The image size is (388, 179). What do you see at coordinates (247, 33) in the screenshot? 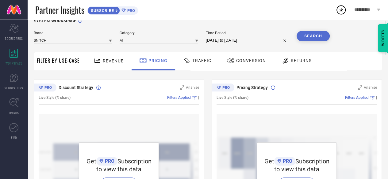
I see `span: Time Period` at bounding box center [247, 33].